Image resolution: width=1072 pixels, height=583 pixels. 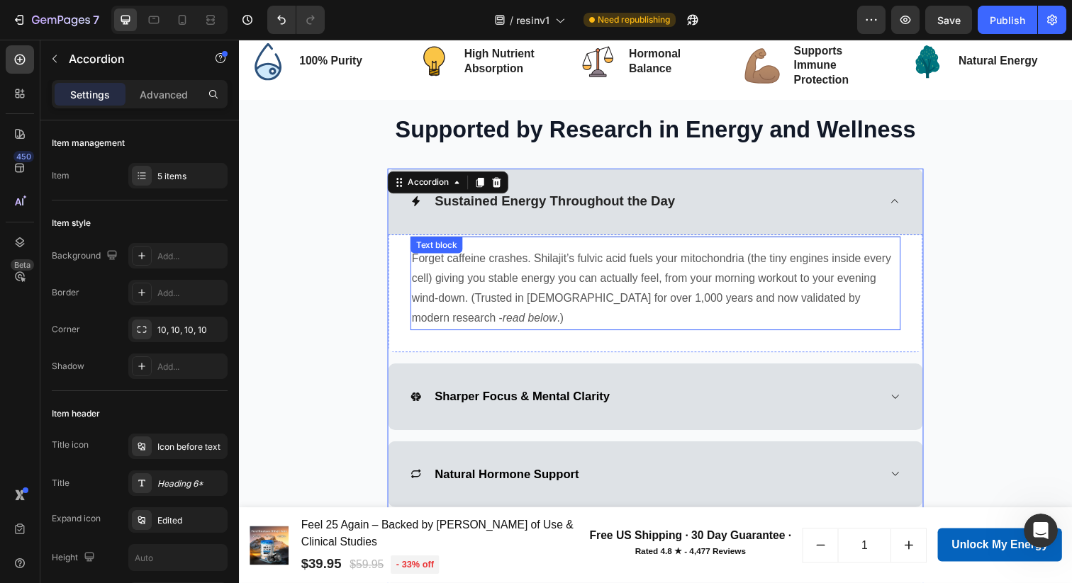 I want to click on div: Text block, so click(x=201, y=210).